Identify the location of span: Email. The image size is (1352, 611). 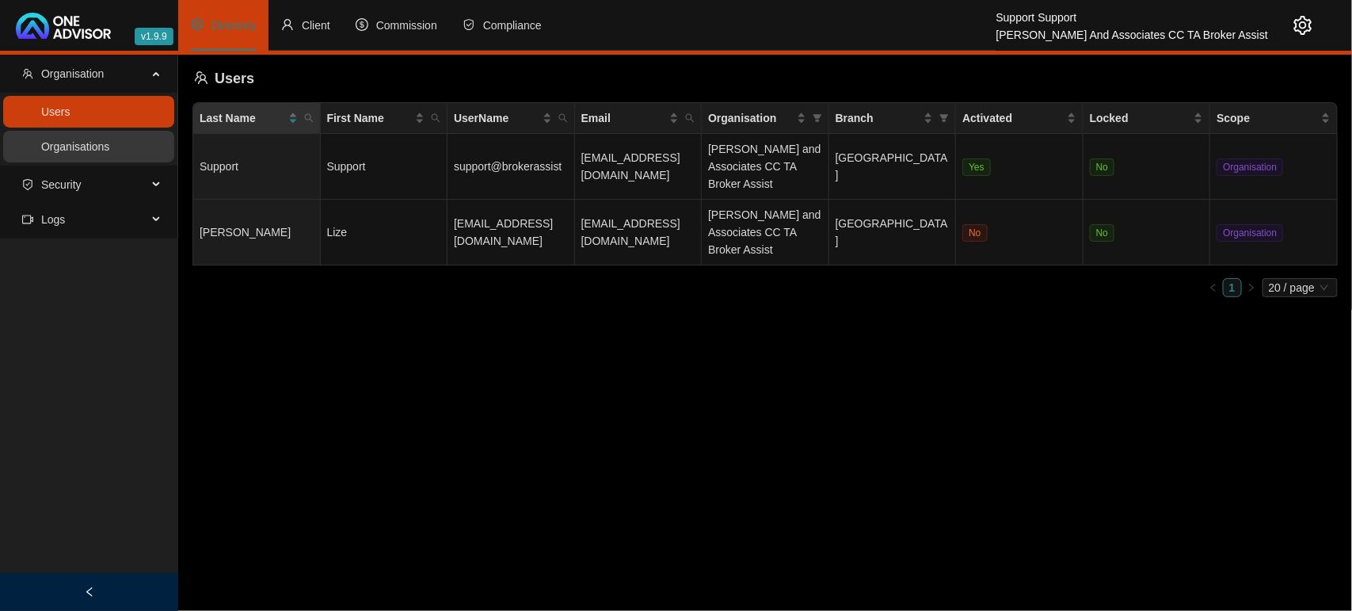
(624, 118).